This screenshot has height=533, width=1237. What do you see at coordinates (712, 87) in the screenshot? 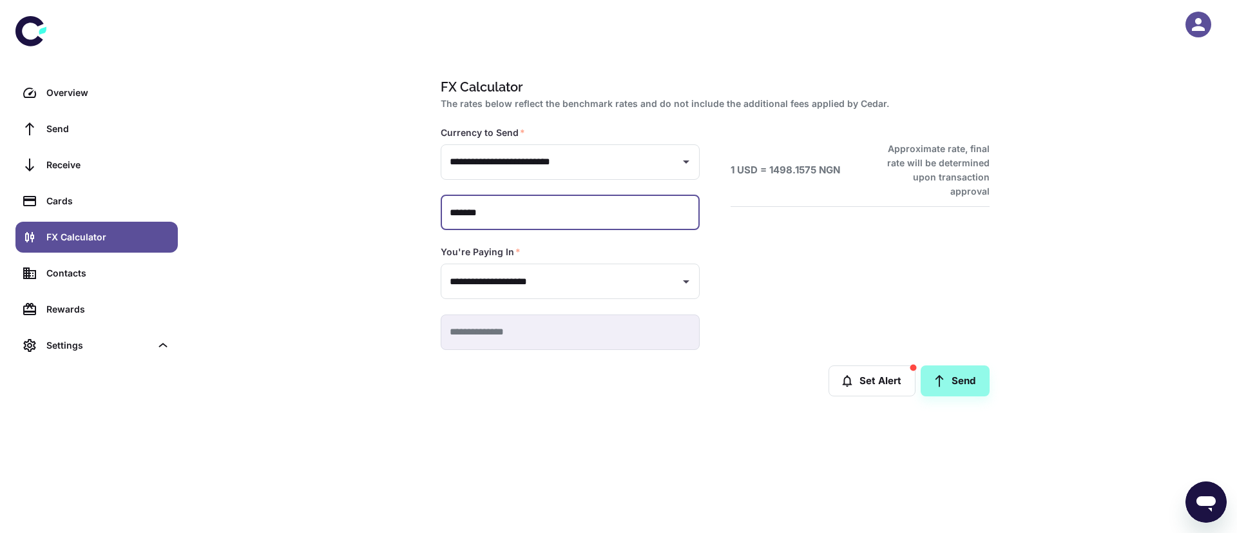
I see `h1: FX Calculator` at bounding box center [712, 87].